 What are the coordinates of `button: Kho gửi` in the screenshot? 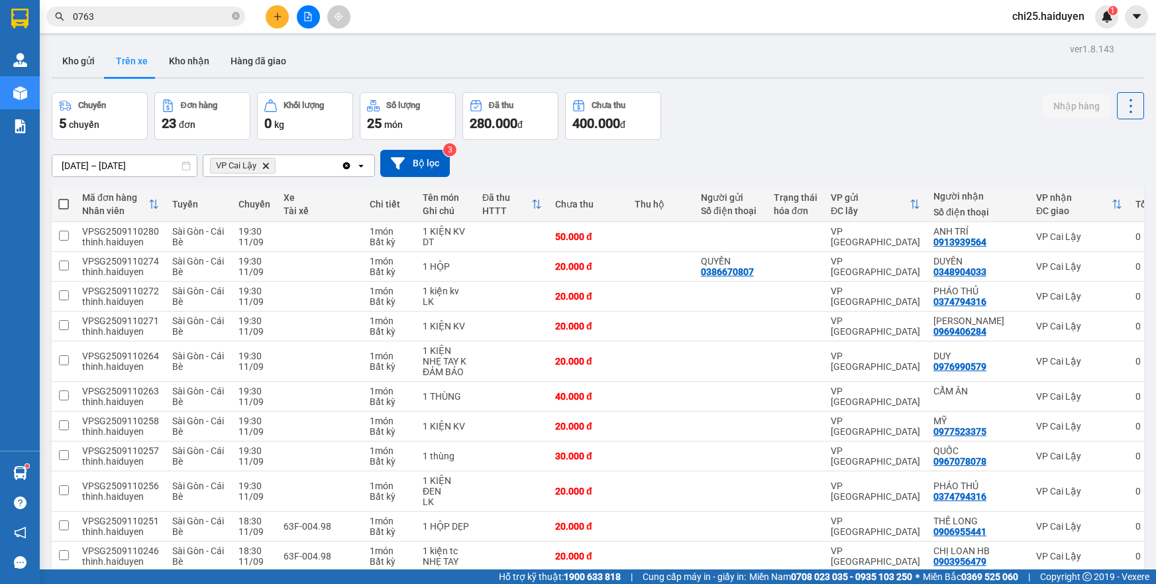 It's located at (78, 61).